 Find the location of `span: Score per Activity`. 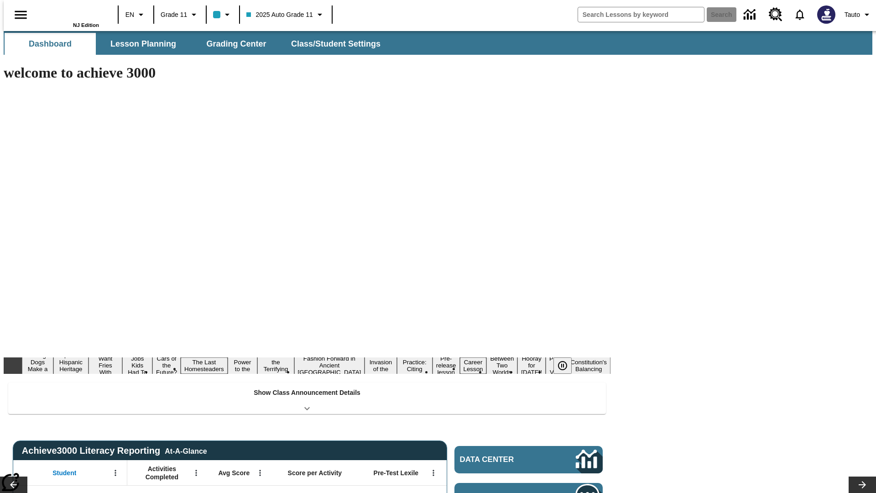

span: Score per Activity is located at coordinates (315, 473).